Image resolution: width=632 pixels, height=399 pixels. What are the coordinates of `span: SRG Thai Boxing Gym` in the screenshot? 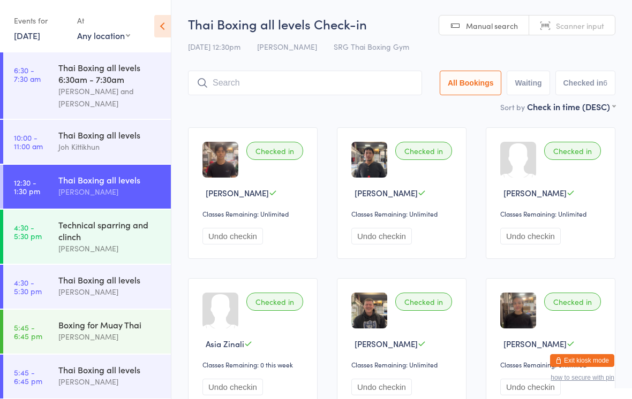 It's located at (371, 47).